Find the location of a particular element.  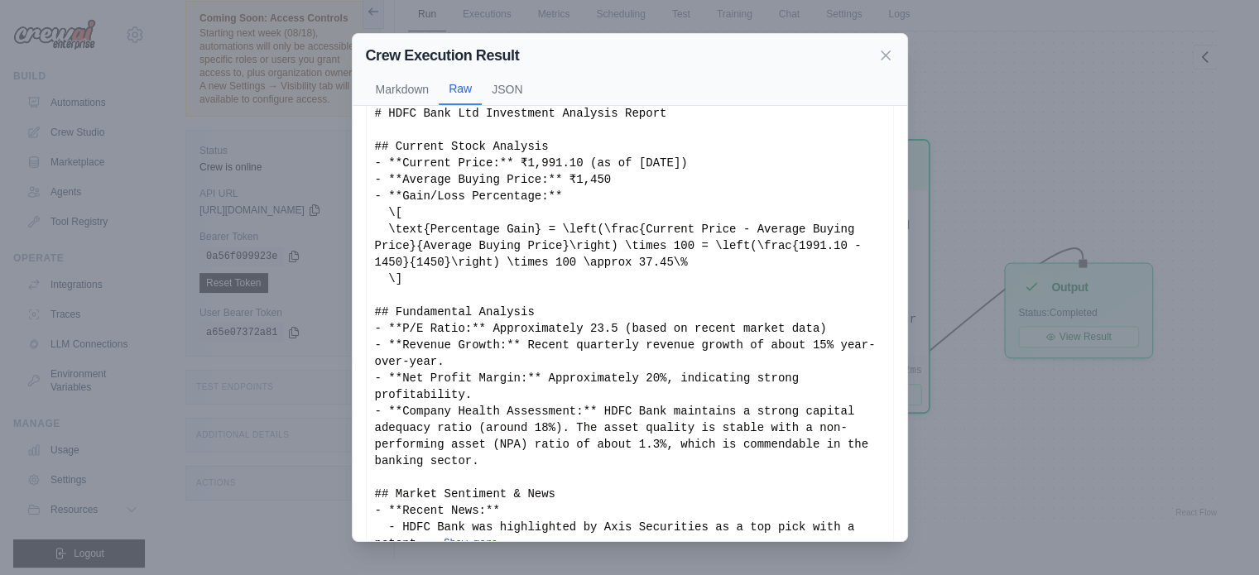

button: Raw is located at coordinates (460, 89).